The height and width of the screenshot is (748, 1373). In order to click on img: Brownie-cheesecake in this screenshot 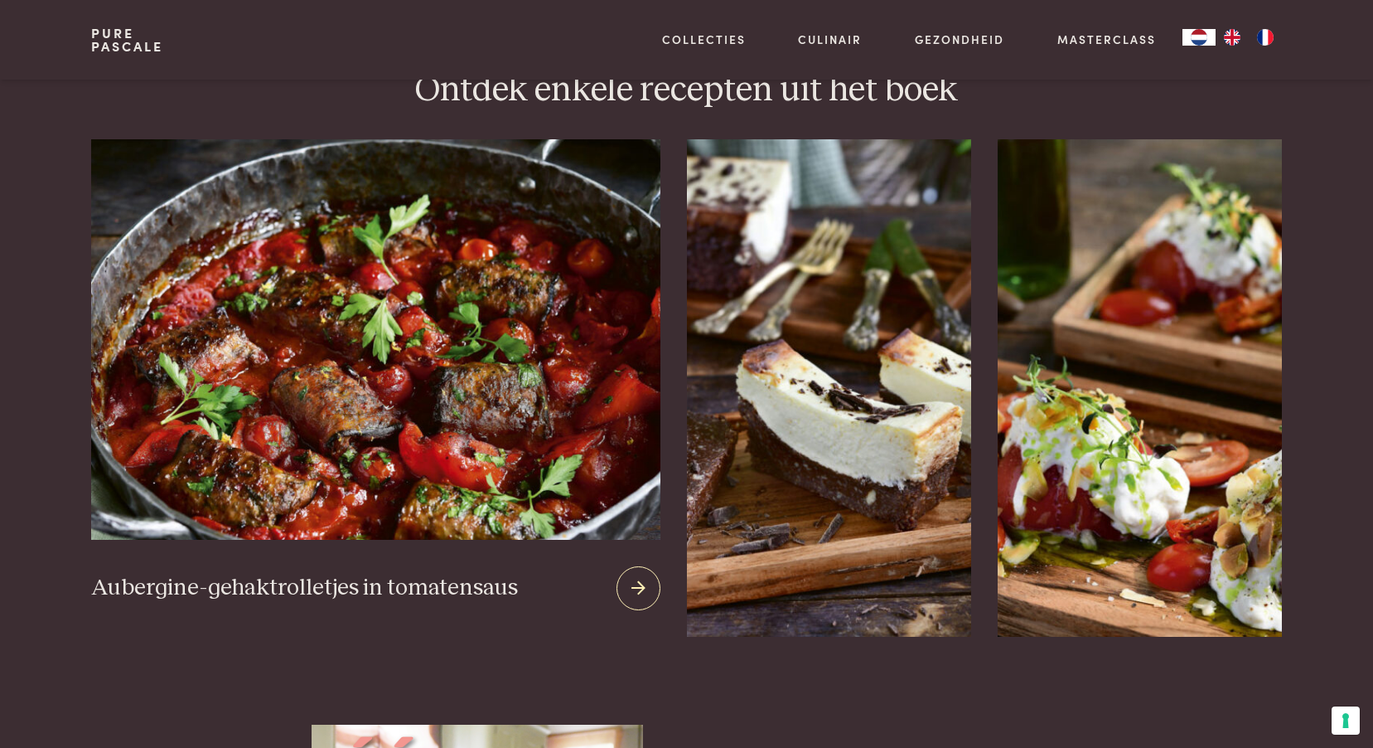, I will do `click(829, 388)`.